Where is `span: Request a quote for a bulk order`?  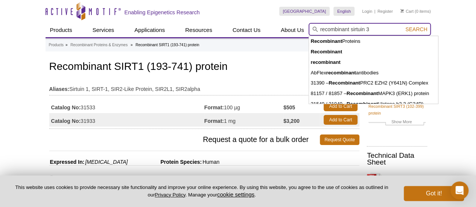 span: Request a quote for a bulk order is located at coordinates (185, 140).